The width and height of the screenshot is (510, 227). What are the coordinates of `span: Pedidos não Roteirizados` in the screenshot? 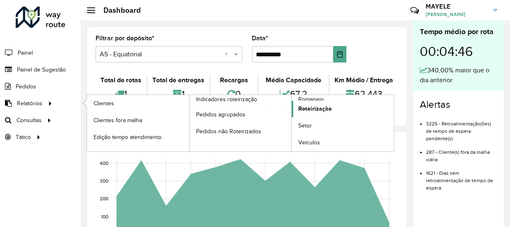 It's located at (228, 131).